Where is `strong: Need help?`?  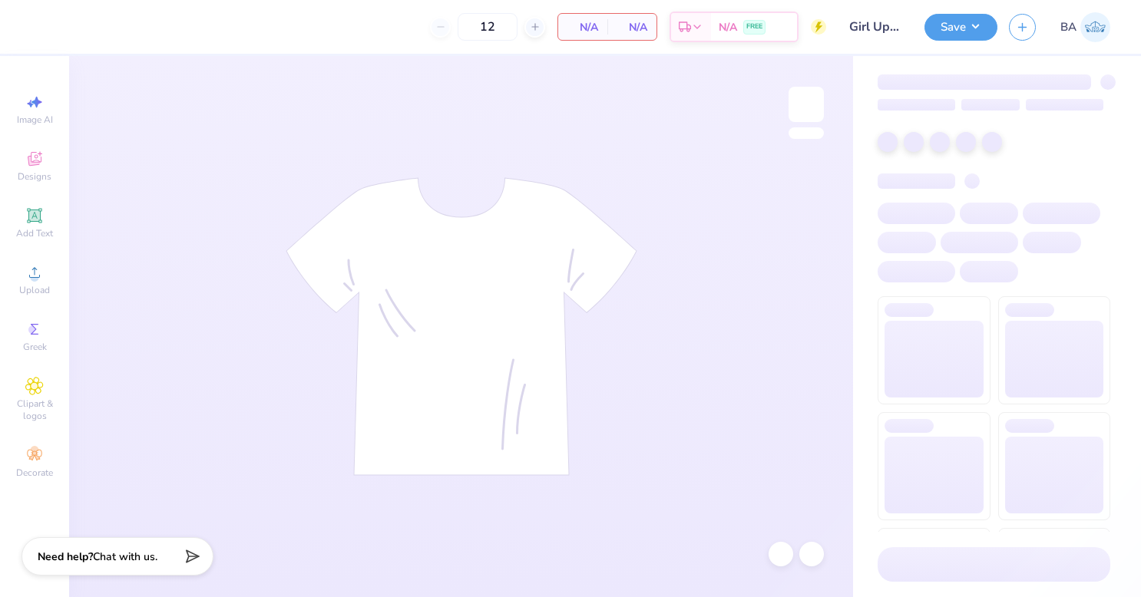 strong: Need help? is located at coordinates (65, 556).